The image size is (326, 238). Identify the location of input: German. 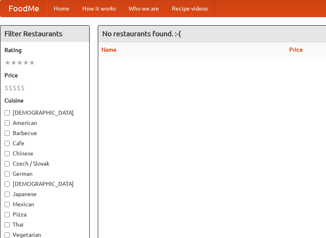
(7, 174).